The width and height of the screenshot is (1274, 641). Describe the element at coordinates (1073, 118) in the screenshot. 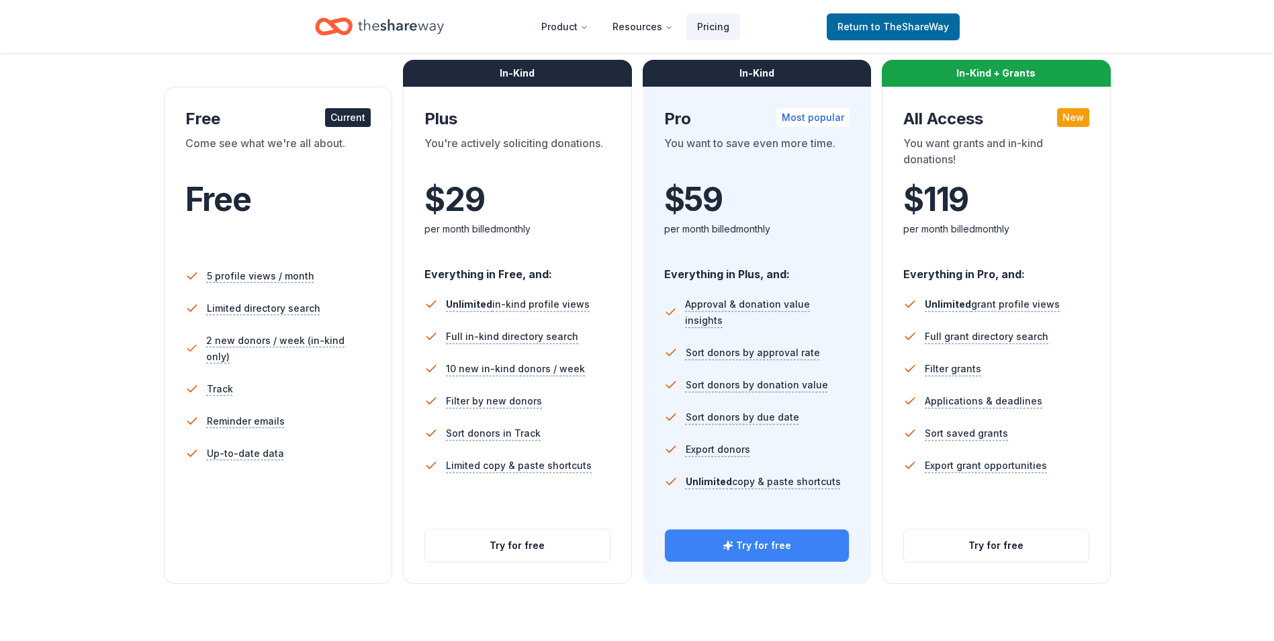

I see `div: New` at that location.